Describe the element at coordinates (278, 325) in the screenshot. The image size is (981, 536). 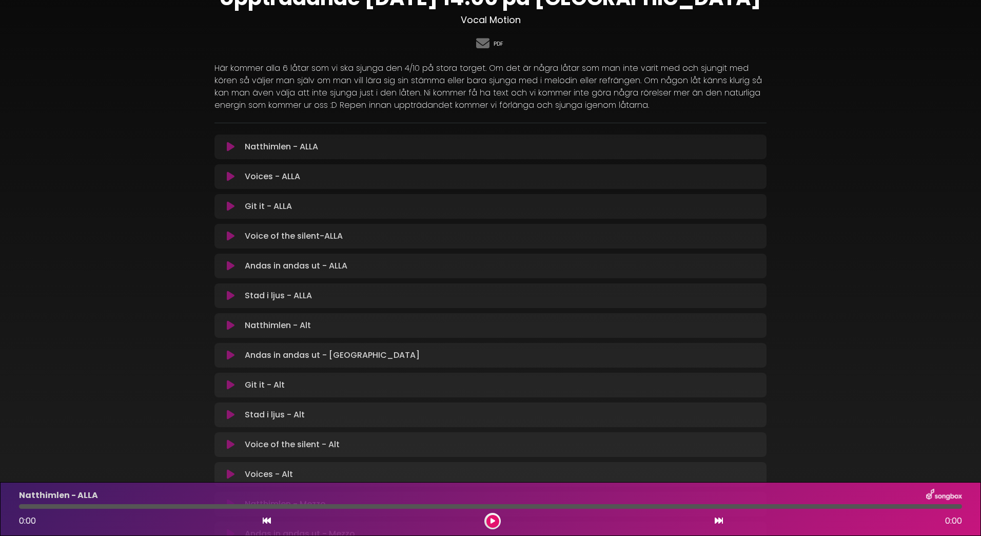
I see `p: Natthimlen - Alt` at that location.